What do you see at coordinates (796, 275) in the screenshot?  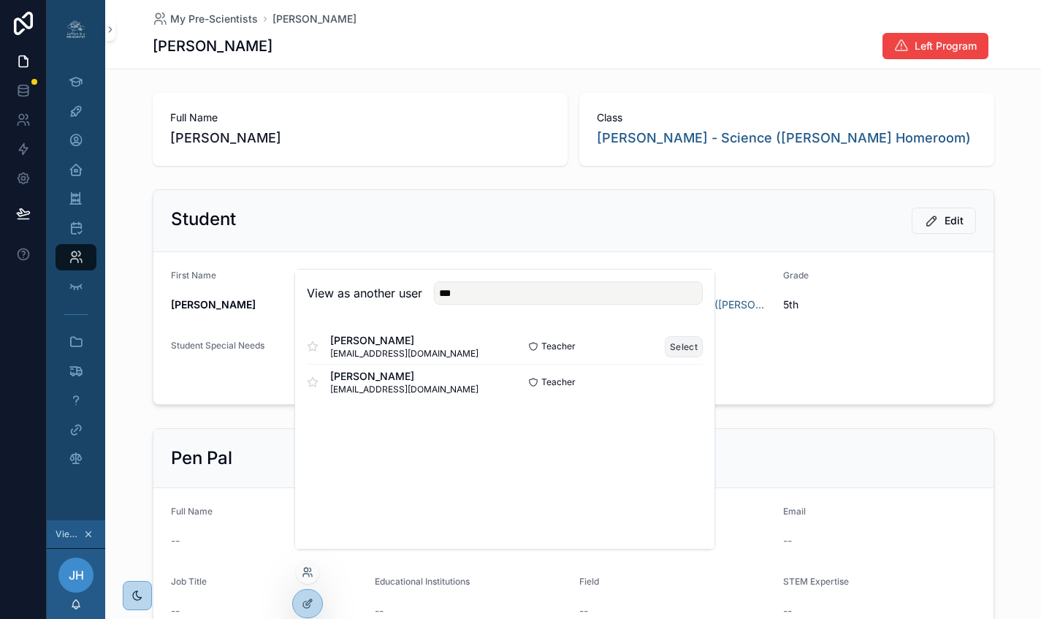 I see `span: Grade` at bounding box center [796, 275].